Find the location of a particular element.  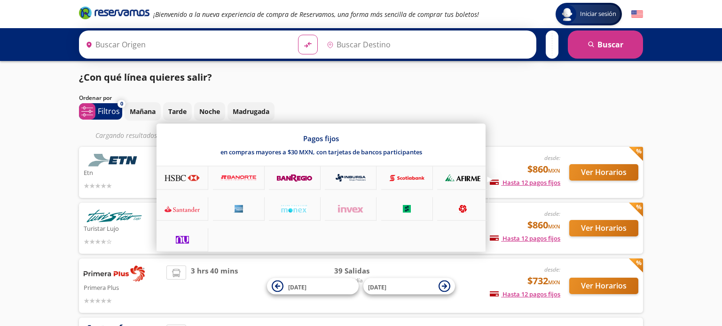

input: Buscar Destino is located at coordinates (427, 45).